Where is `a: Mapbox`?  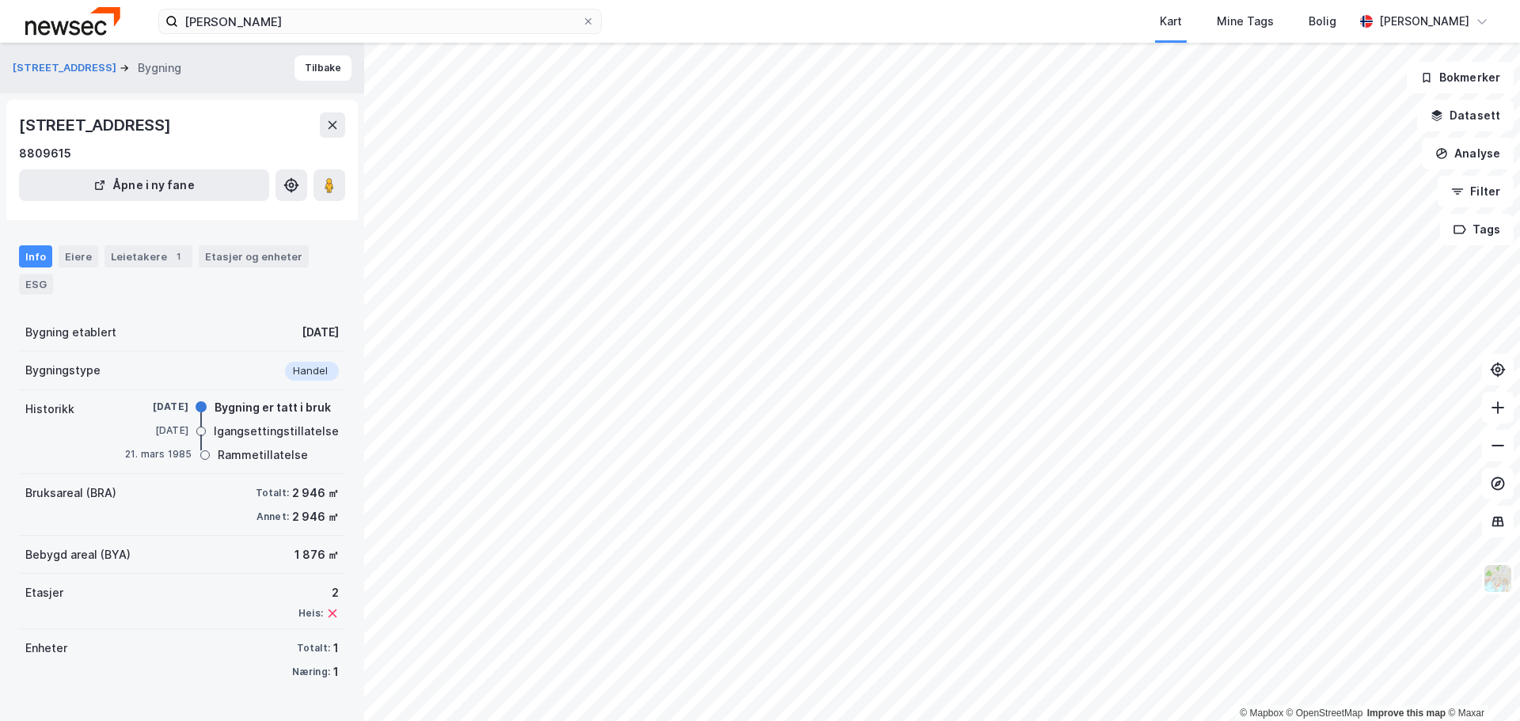
a: Mapbox is located at coordinates (1261, 713).